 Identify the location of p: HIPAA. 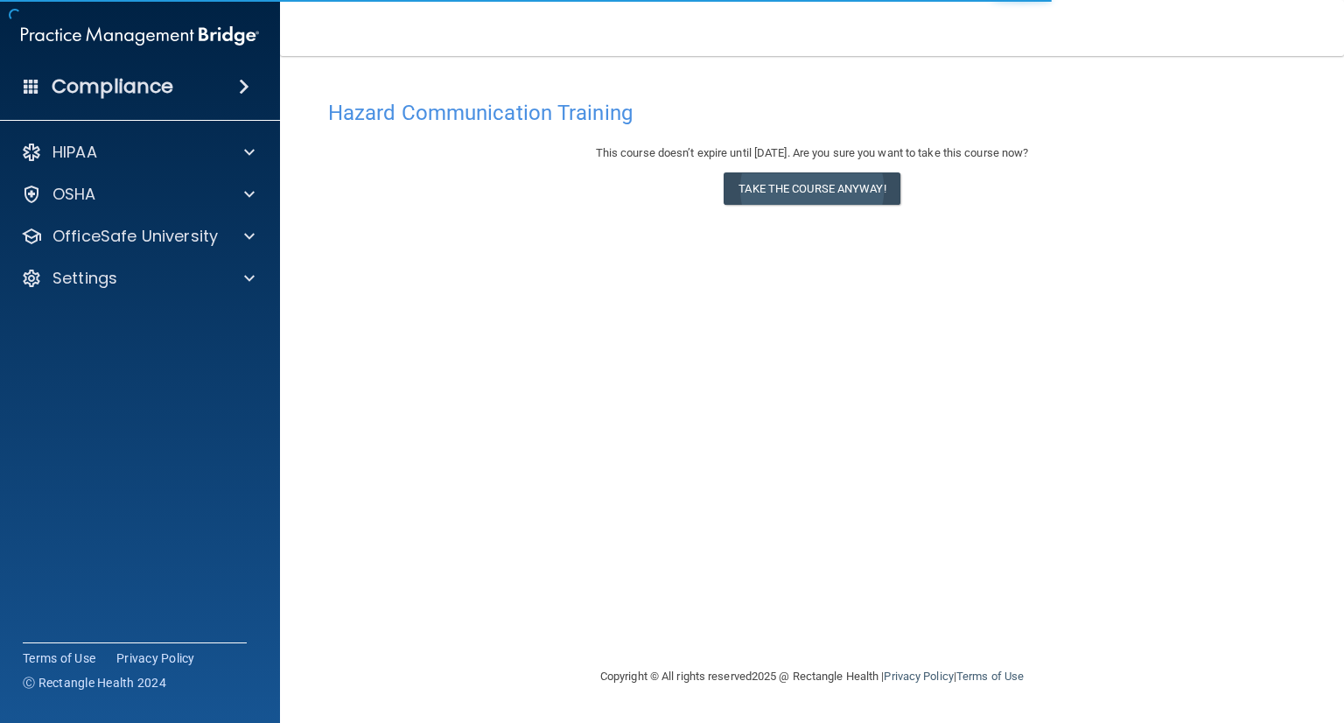
(74, 152).